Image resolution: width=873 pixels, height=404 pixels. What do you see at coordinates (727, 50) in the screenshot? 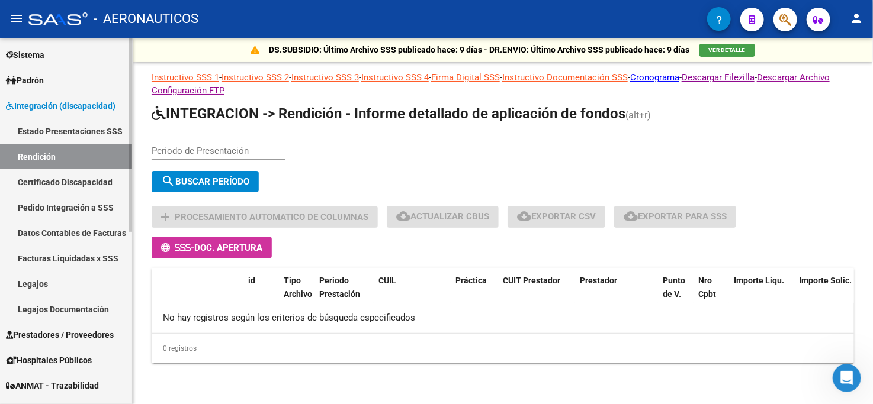
I see `button: VER DETALLE` at bounding box center [727, 50].